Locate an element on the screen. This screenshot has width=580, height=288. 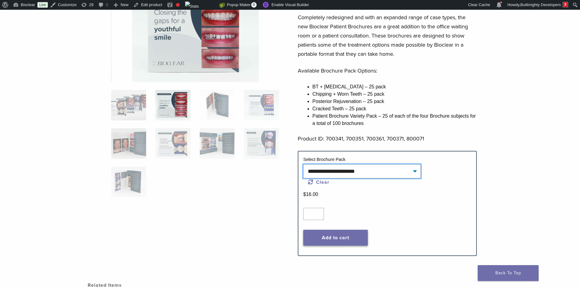
span: Builtmighty Developers is located at coordinates (540, 5).